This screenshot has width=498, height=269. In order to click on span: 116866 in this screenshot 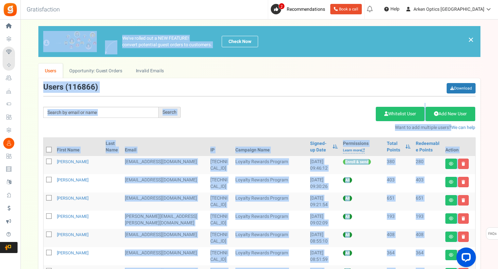, I will do `click(82, 87)`.